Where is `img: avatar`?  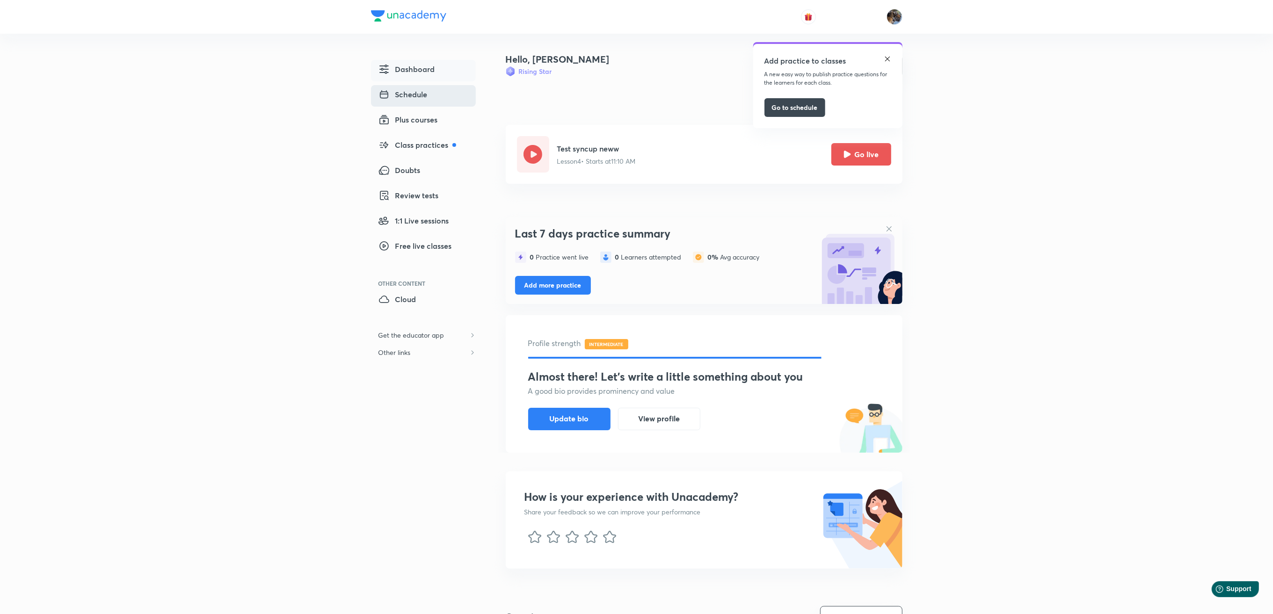 img: avatar is located at coordinates (808, 17).